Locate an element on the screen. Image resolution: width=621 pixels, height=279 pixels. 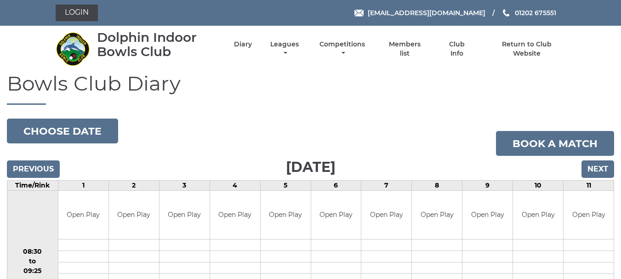
a: Competitions is located at coordinates (343, 49).